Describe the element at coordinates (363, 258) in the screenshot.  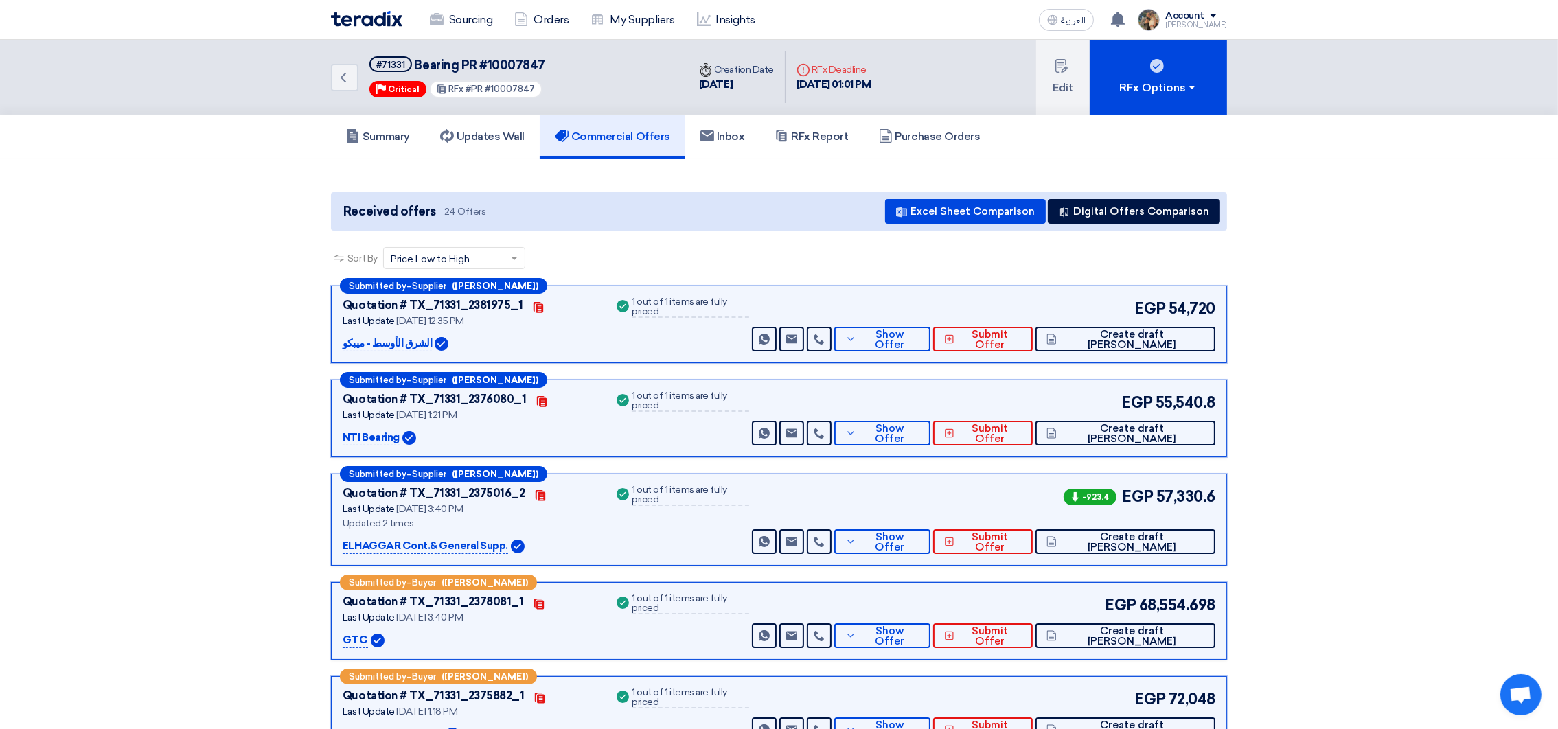
I see `span: Sort By` at that location.